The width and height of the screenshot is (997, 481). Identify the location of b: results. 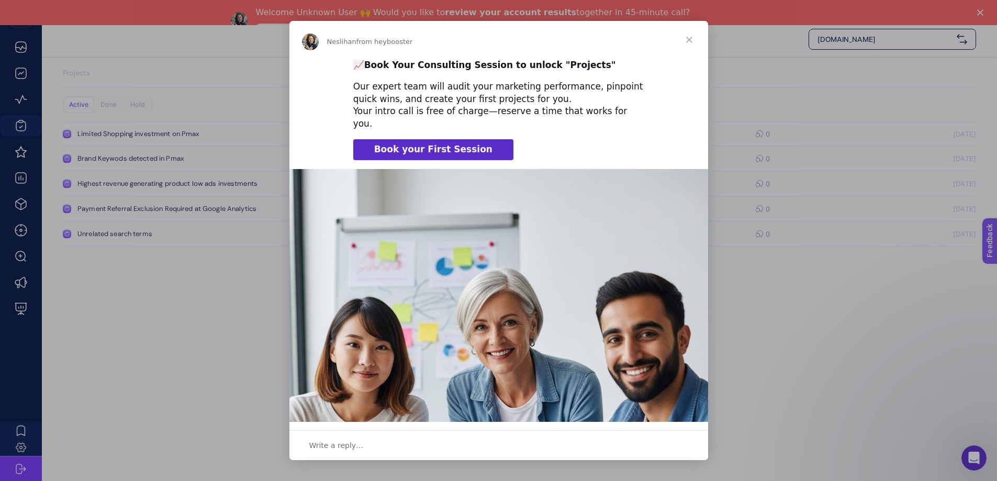
(560, 12).